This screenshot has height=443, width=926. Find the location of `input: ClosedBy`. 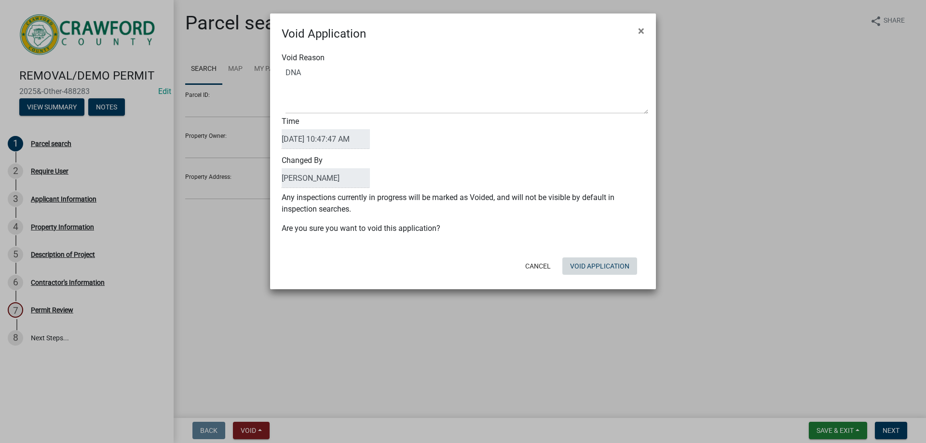

input: ClosedBy is located at coordinates (326, 178).